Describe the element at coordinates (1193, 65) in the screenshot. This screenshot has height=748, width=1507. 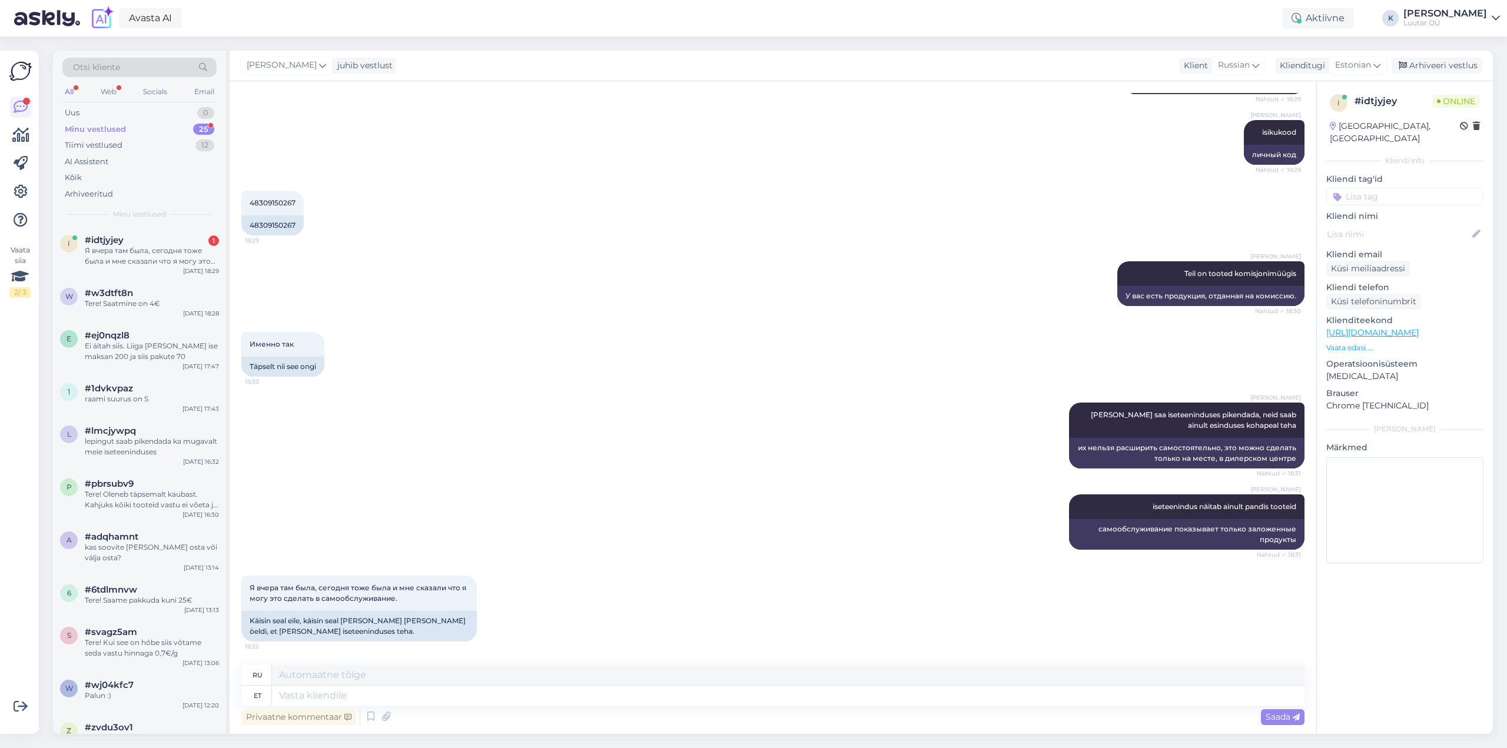
I see `div: Klient` at that location.